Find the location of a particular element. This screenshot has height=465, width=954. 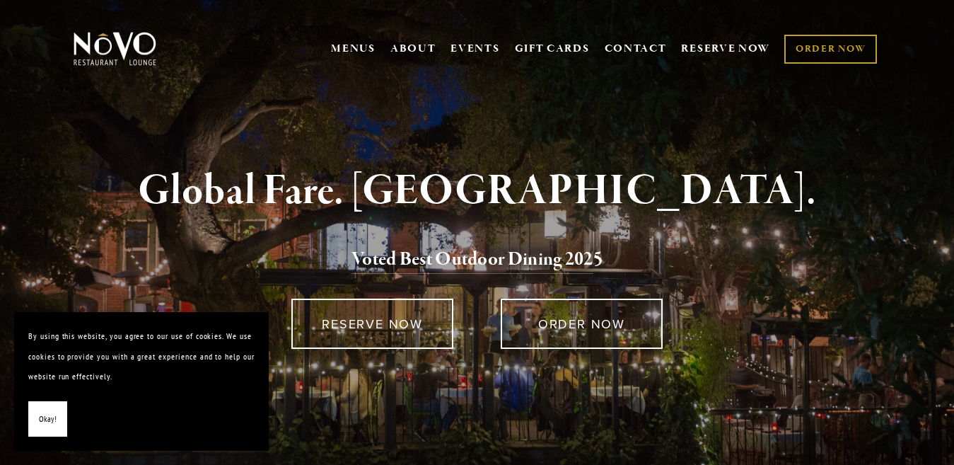

a: EVENTS is located at coordinates (475, 49).